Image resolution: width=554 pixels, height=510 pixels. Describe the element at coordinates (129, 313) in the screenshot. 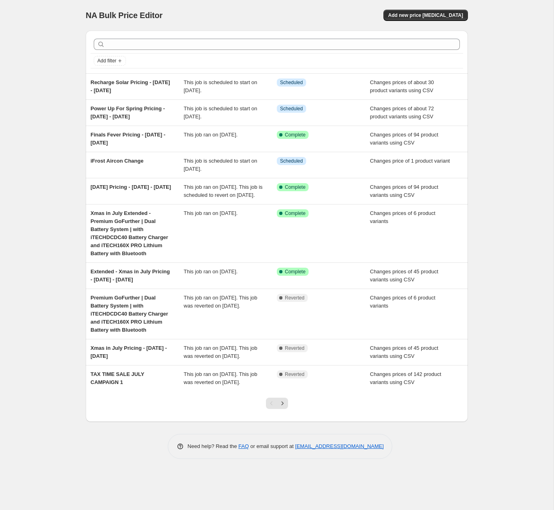

I see `span: Premium GoFurther | Dual Battery System | with iTECHDCDC40 Battery Charger and iTECH160X PRO Lith...` at that location.